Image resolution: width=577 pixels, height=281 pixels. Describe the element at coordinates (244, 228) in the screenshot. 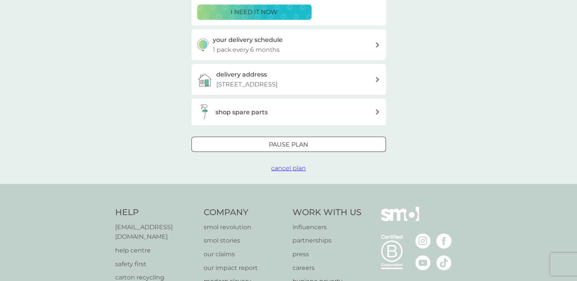

I see `p: smol revolution` at that location.